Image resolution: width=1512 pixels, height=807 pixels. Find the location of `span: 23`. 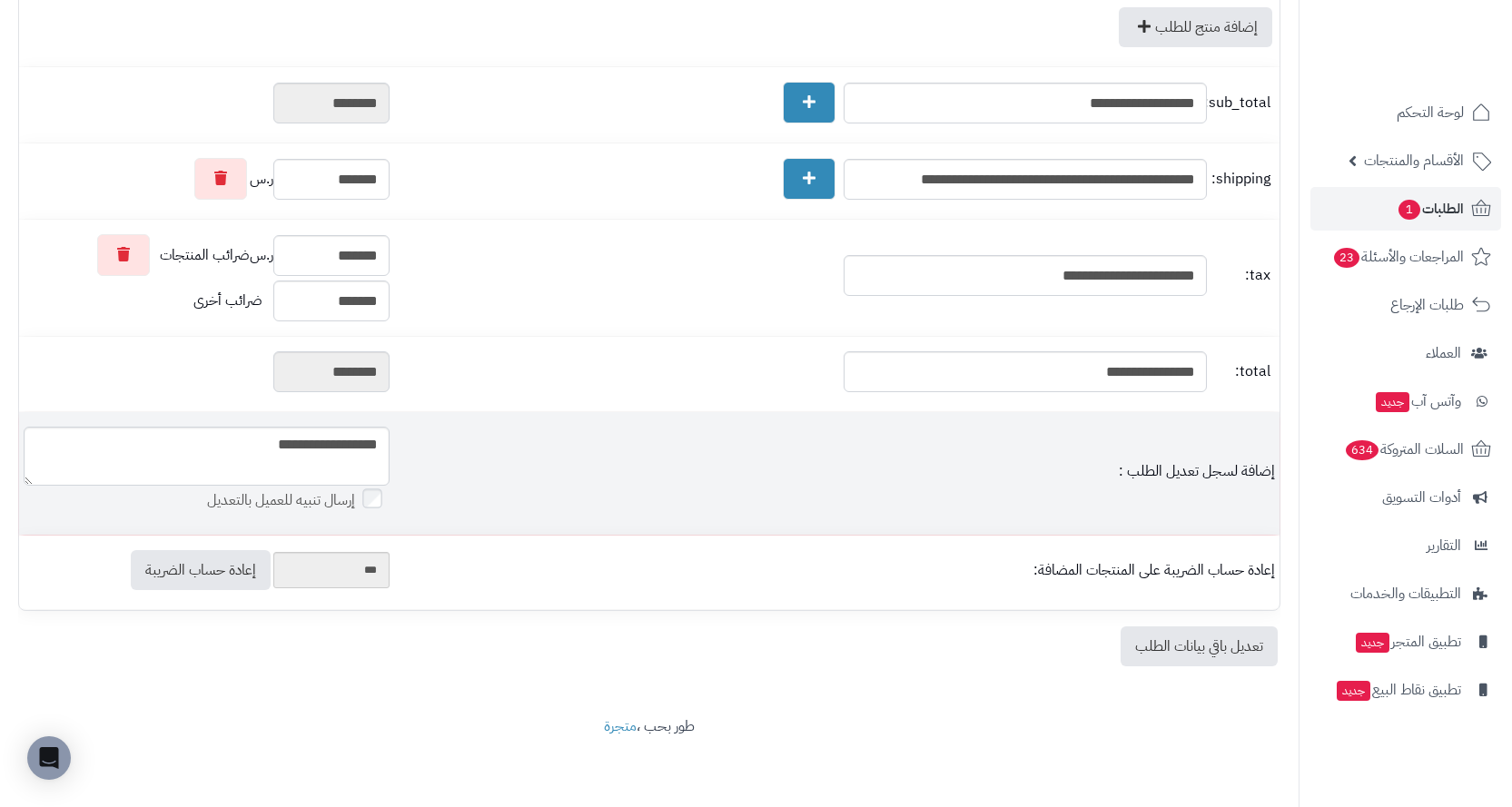

span: 23 is located at coordinates (1346, 258).